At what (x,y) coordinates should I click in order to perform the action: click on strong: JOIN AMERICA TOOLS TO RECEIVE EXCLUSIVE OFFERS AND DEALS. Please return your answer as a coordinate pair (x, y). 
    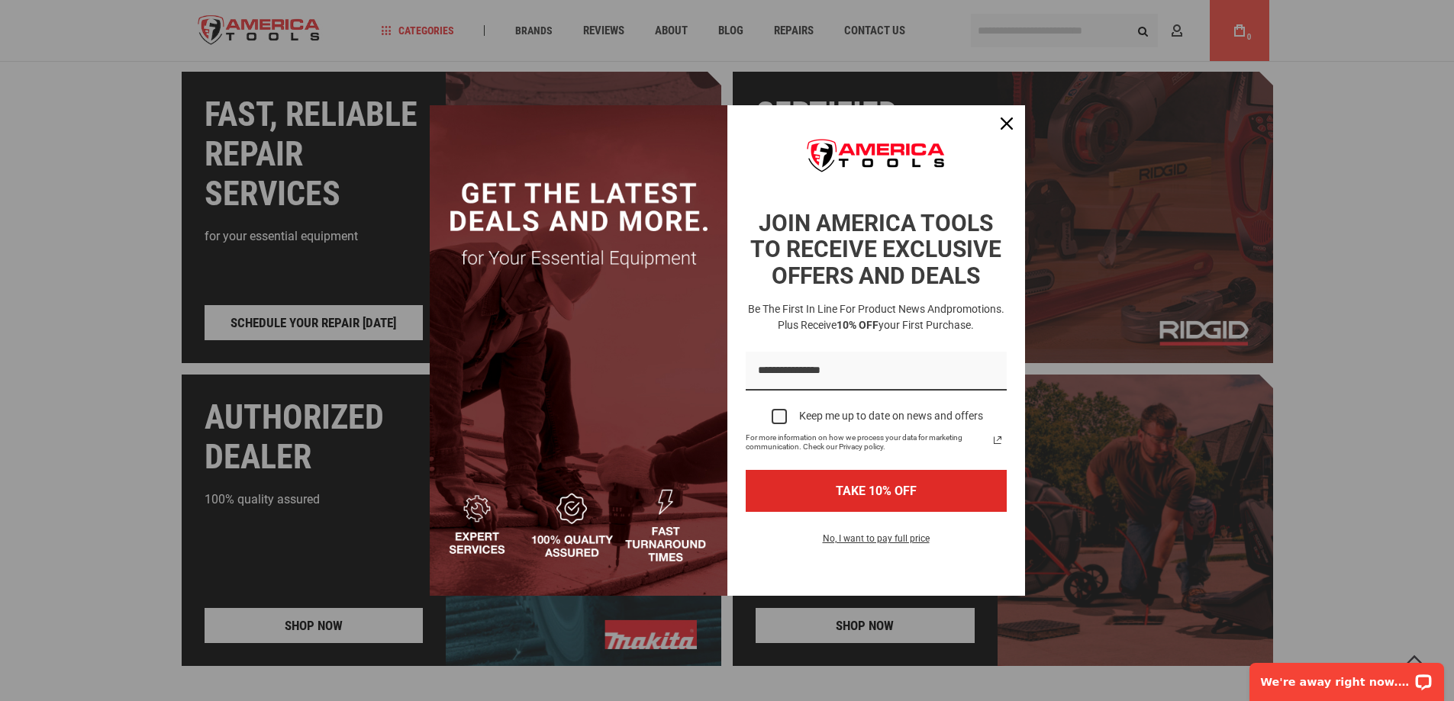
    Looking at the image, I should click on (875, 250).